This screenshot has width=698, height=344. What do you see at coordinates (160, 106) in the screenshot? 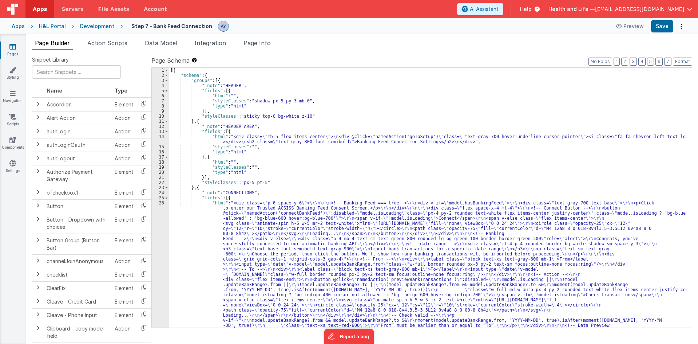
I see `div: 8` at bounding box center [160, 106].